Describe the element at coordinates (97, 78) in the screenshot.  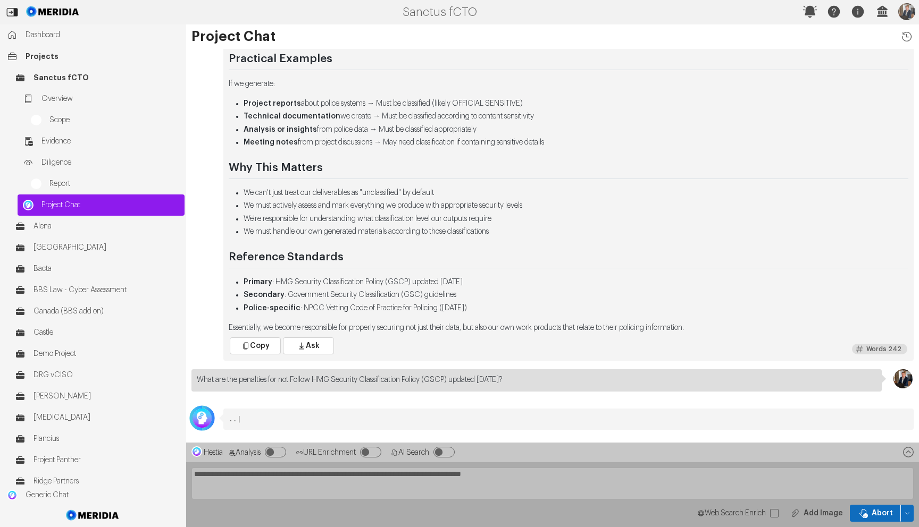
I see `a: Sanctus fCTO` at that location.